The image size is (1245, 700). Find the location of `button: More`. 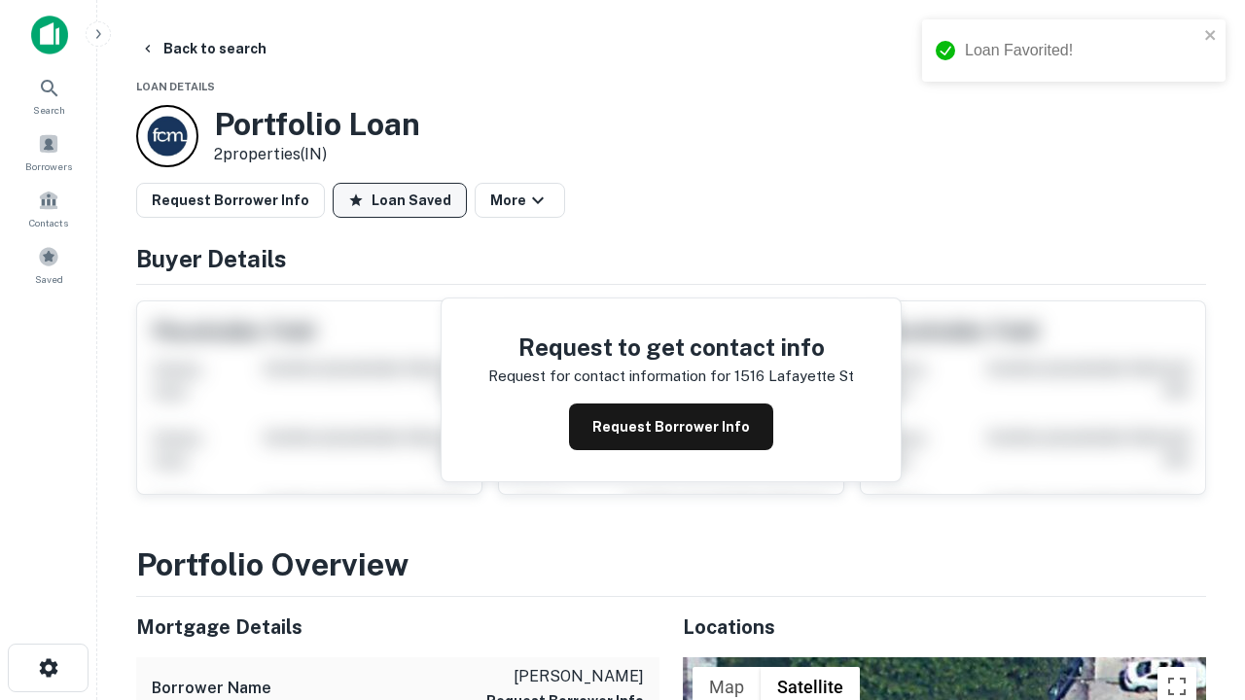

button: More is located at coordinates (519, 200).